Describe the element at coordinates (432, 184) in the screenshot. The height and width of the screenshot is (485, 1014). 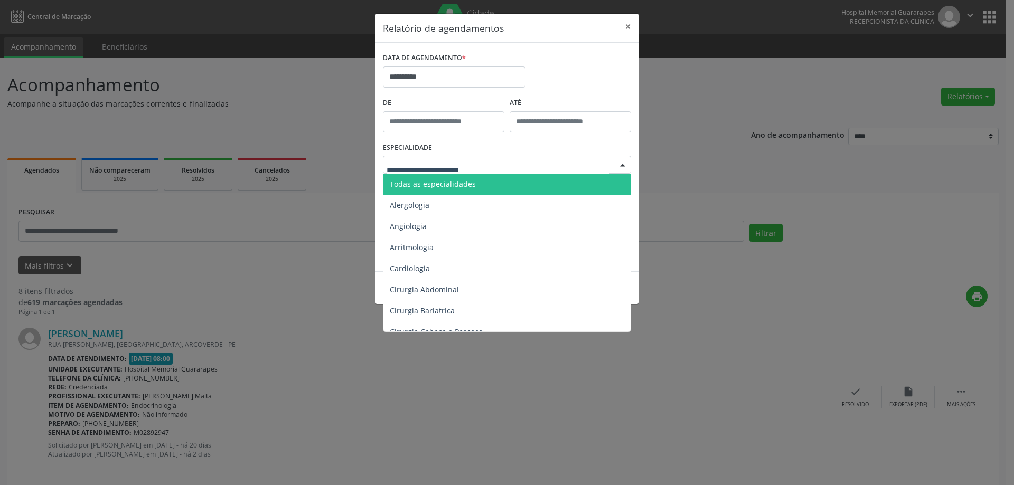
I see `span: Todas as especialidades` at that location.